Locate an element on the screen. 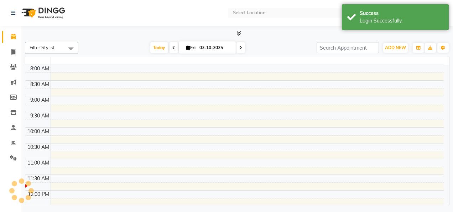 Image resolution: width=453 pixels, height=212 pixels. div: Select Location is located at coordinates (250, 13).